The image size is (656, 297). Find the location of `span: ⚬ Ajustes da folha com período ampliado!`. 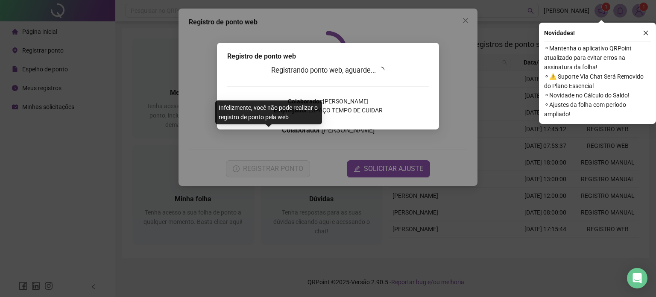

span: ⚬ Ajustes da folha com período ampliado! is located at coordinates (597, 109).